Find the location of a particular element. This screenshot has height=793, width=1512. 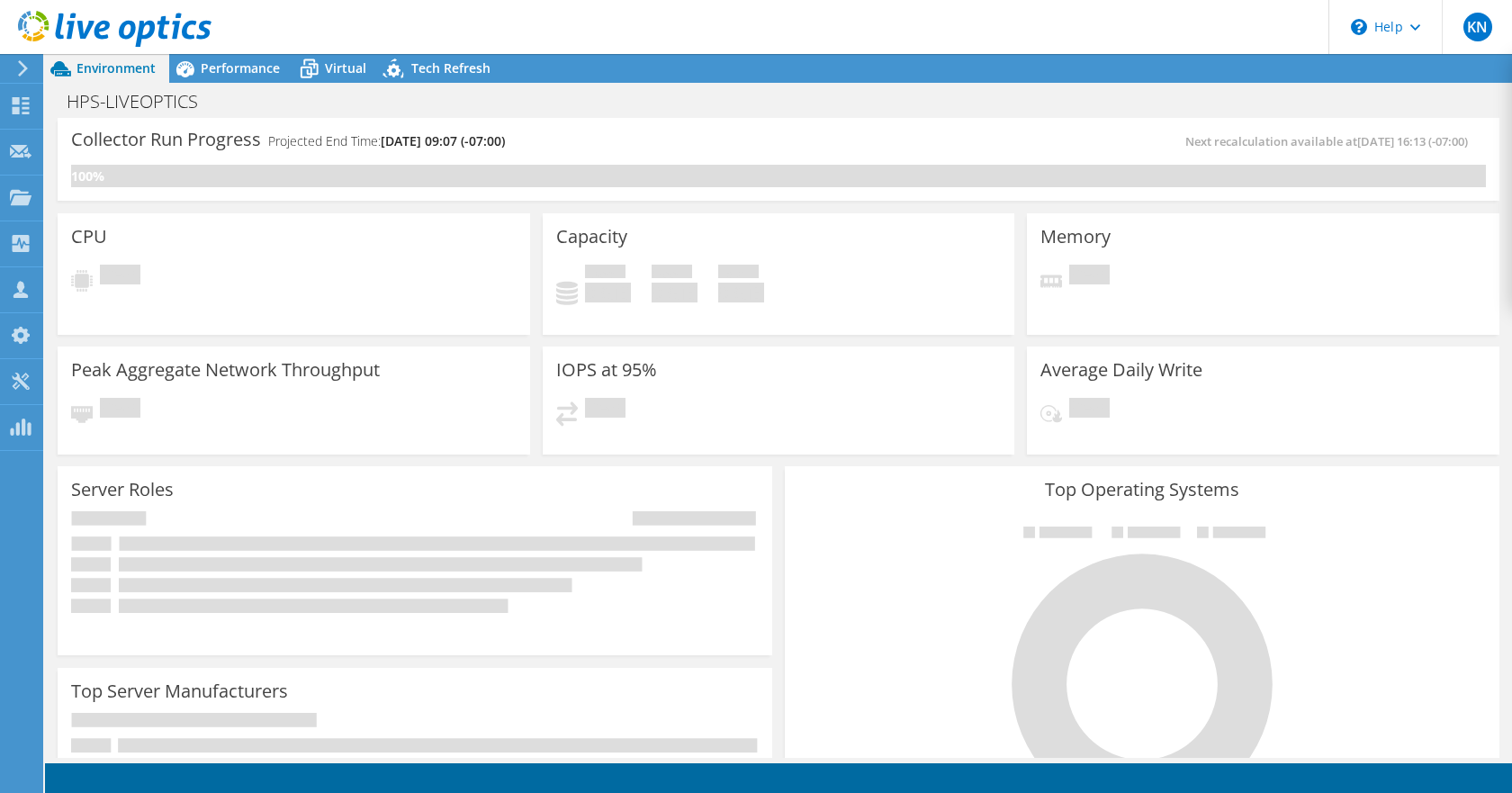

span: Performance is located at coordinates (240, 68).